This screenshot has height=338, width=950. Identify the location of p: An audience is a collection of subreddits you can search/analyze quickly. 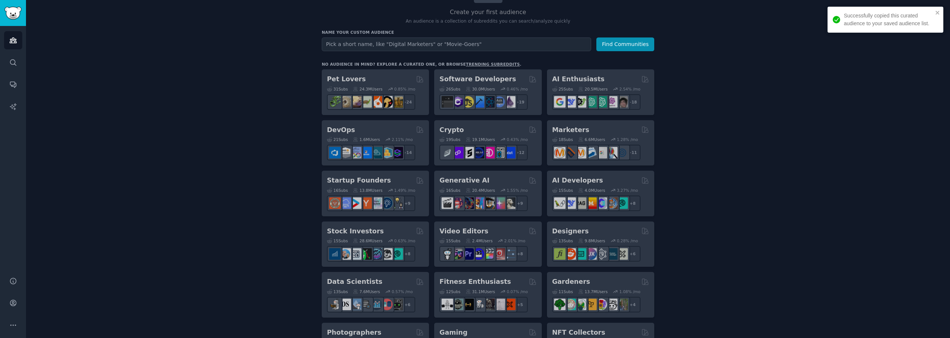
(488, 22).